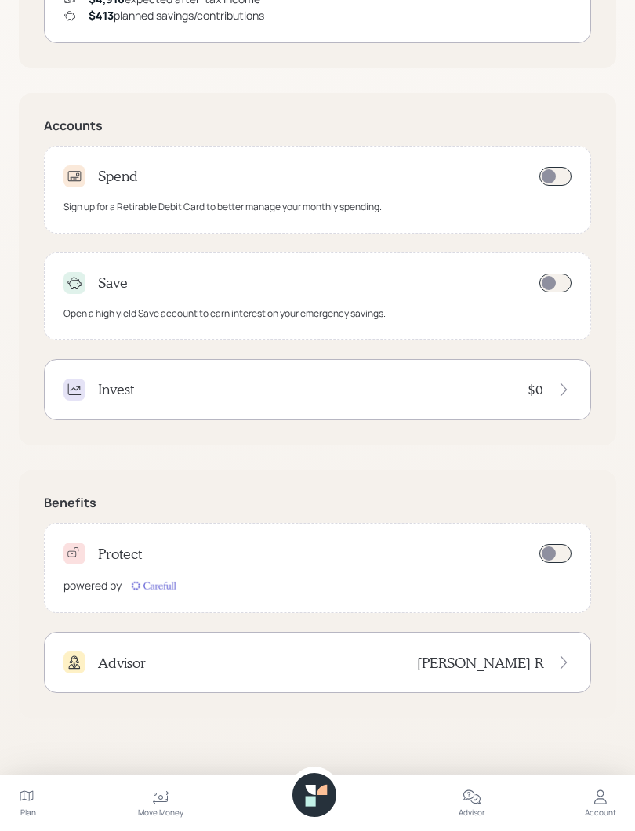  Describe the element at coordinates (93, 585) in the screenshot. I see `div: powered by` at that location.